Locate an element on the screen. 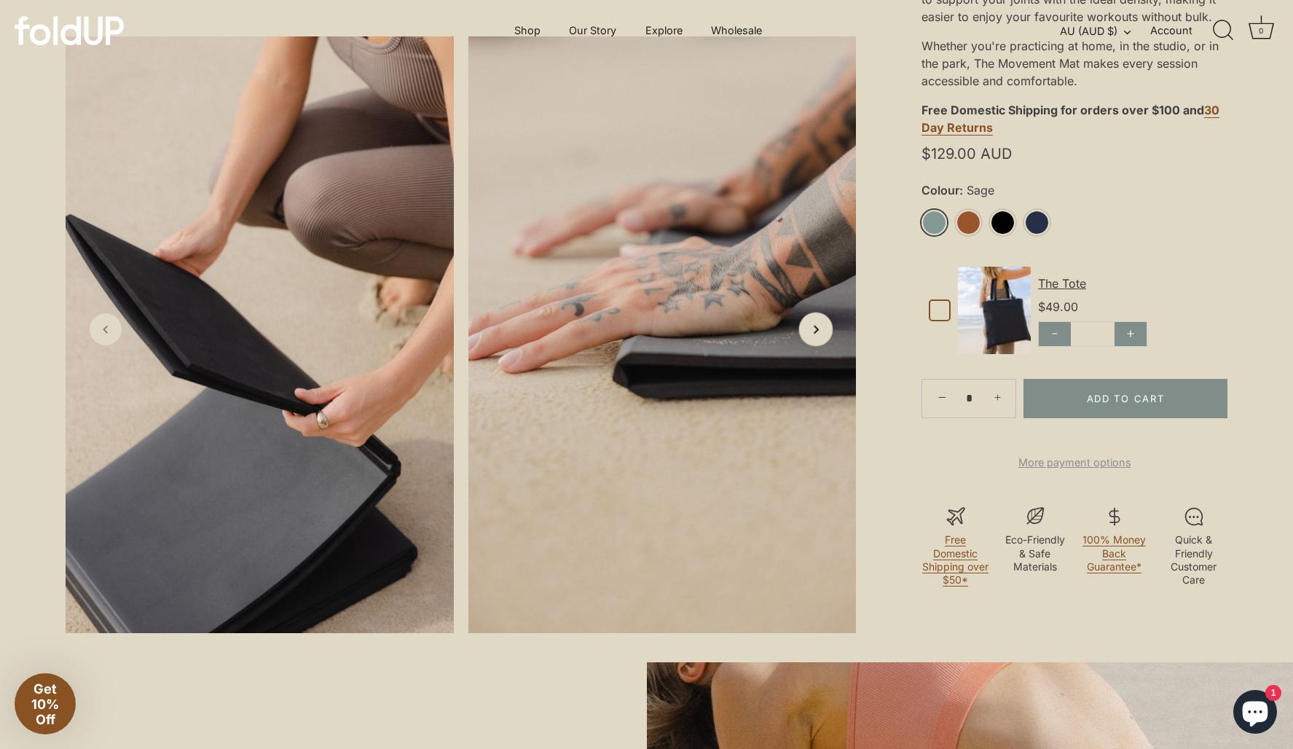 The height and width of the screenshot is (749, 1293). div: The Tote is located at coordinates (1129, 283).